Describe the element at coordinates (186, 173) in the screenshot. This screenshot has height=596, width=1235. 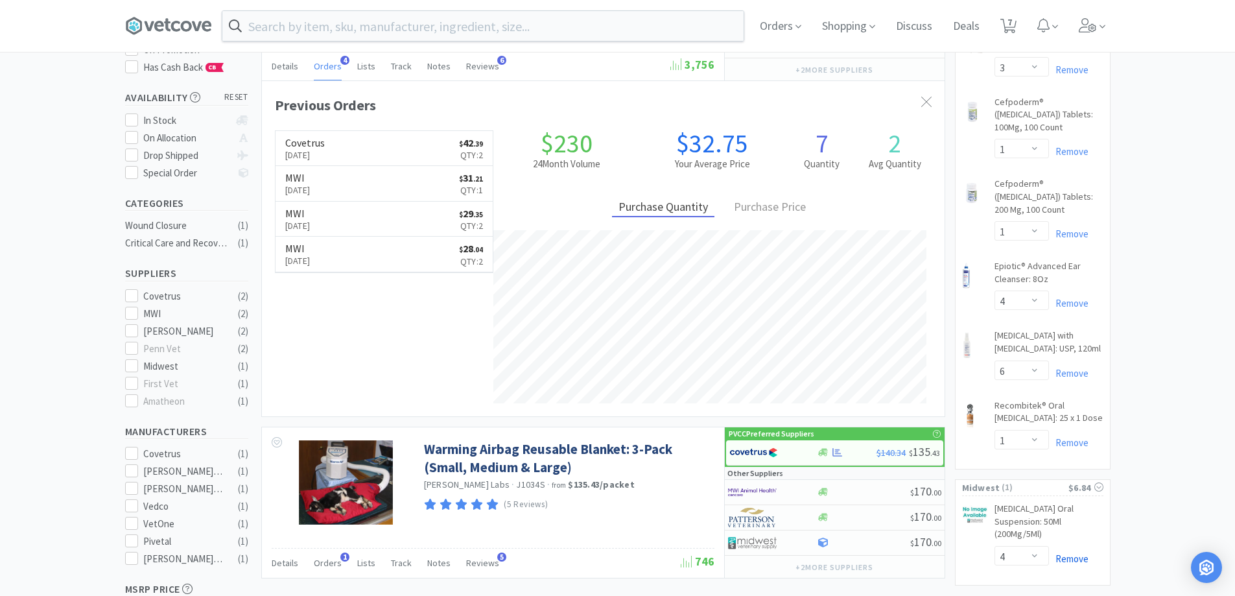
I see `div: Special Order` at that location.